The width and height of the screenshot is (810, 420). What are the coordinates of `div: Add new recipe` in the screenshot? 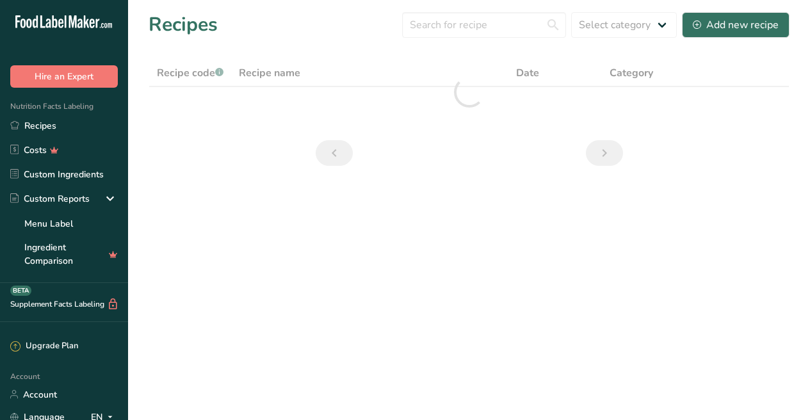 It's located at (736, 25).